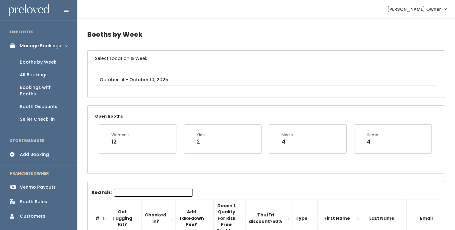 The height and width of the screenshot is (230, 455). Describe the element at coordinates (40, 46) in the screenshot. I see `div: Manage Bookings` at that location.